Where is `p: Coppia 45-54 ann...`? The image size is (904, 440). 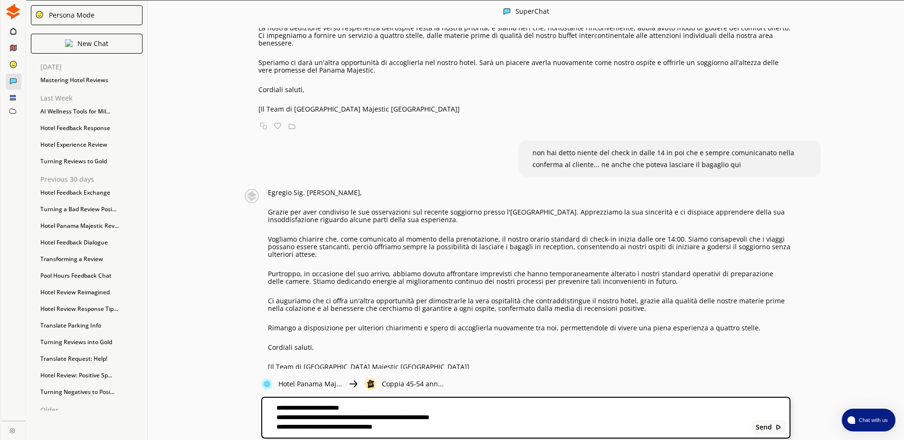 p: Coppia 45-54 ann... is located at coordinates (413, 384).